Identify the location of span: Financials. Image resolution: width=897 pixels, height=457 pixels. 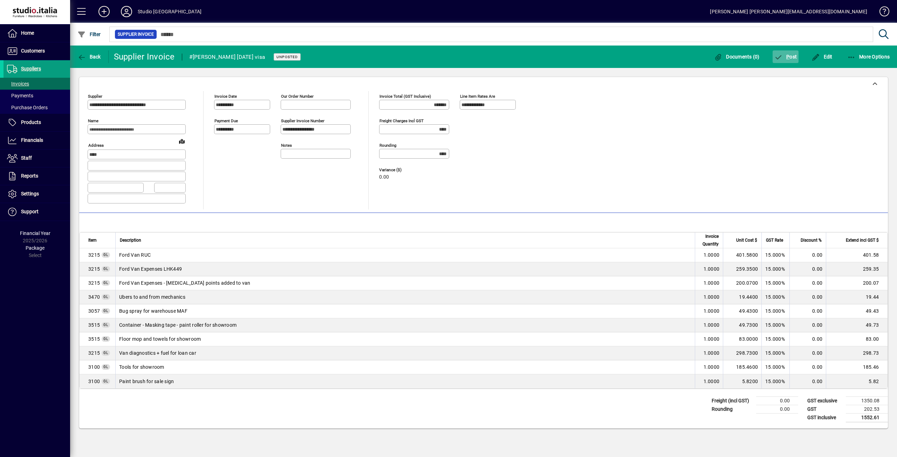
(32, 140).